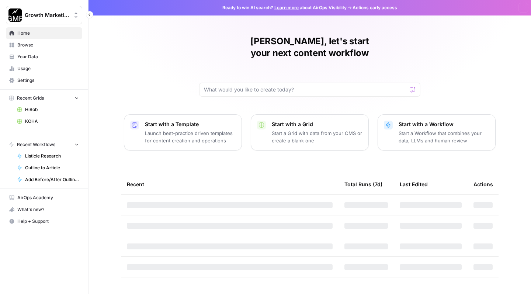 The width and height of the screenshot is (531, 294). What do you see at coordinates (317, 124) in the screenshot?
I see `p: Start with a Grid` at bounding box center [317, 124].